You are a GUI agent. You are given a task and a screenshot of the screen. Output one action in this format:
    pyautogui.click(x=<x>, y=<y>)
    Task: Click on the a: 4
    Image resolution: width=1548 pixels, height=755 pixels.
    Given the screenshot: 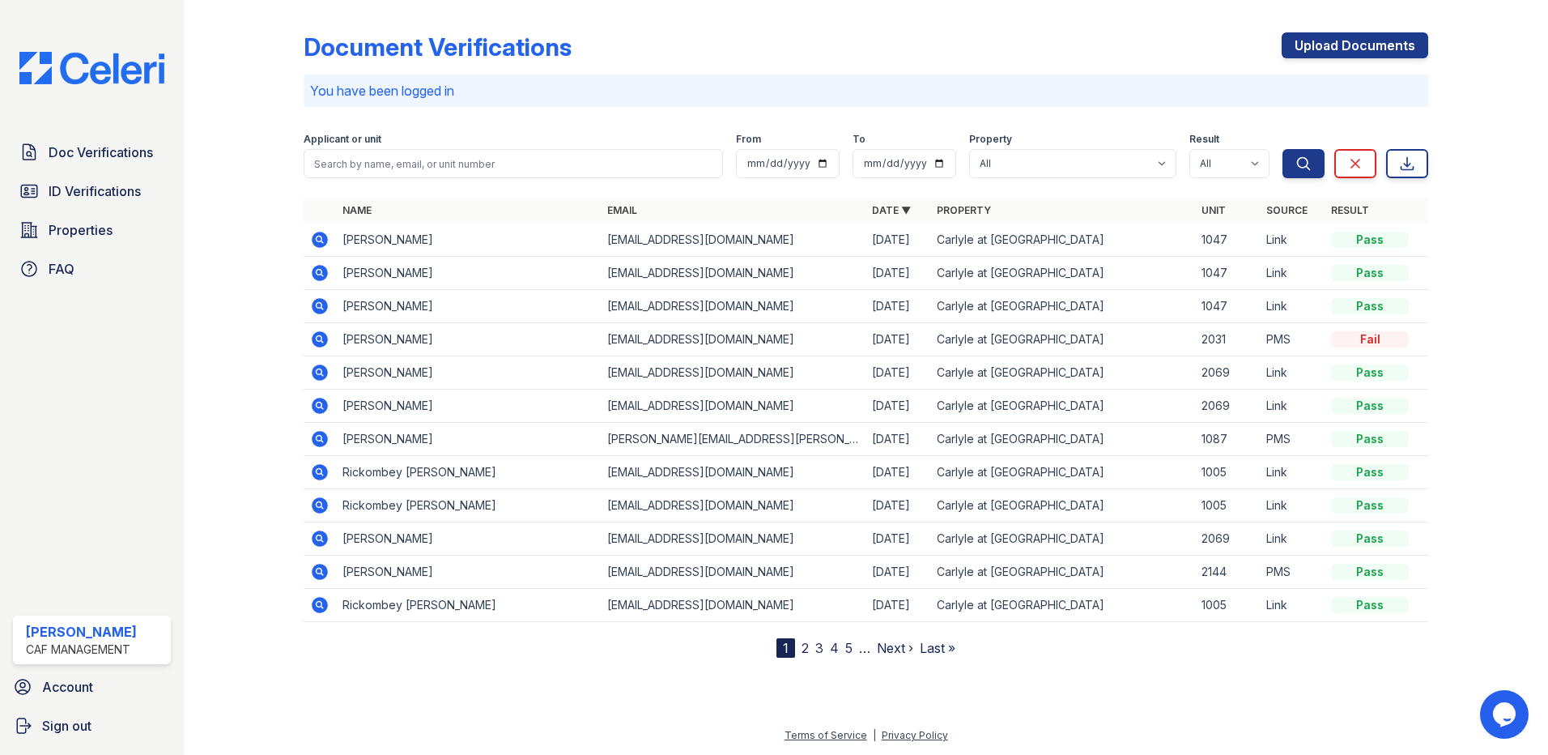 What is the action you would take?
    pyautogui.click(x=834, y=648)
    